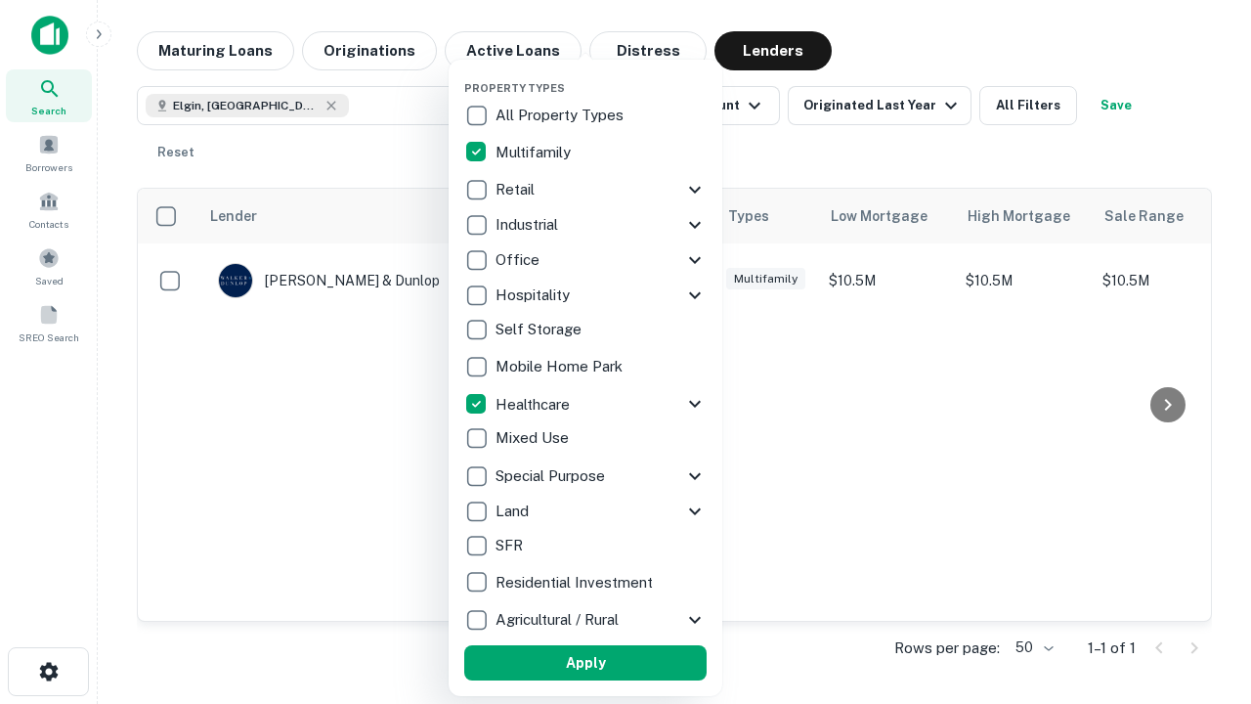 The height and width of the screenshot is (704, 1251). Describe the element at coordinates (517, 190) in the screenshot. I see `p: Retail` at that location.